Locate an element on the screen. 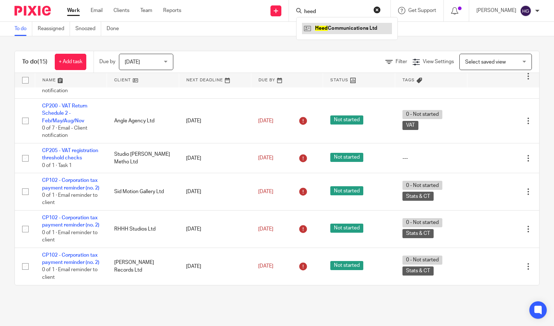 The width and height of the screenshot is (554, 326). a: Reports is located at coordinates (172, 11).